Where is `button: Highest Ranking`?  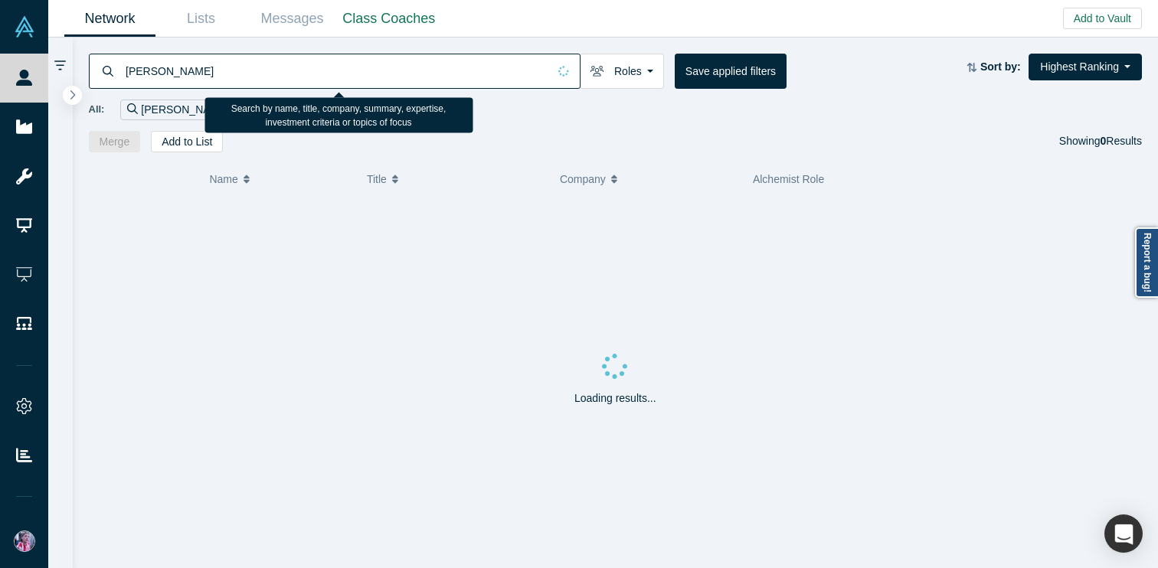 button: Highest Ranking is located at coordinates (1085, 67).